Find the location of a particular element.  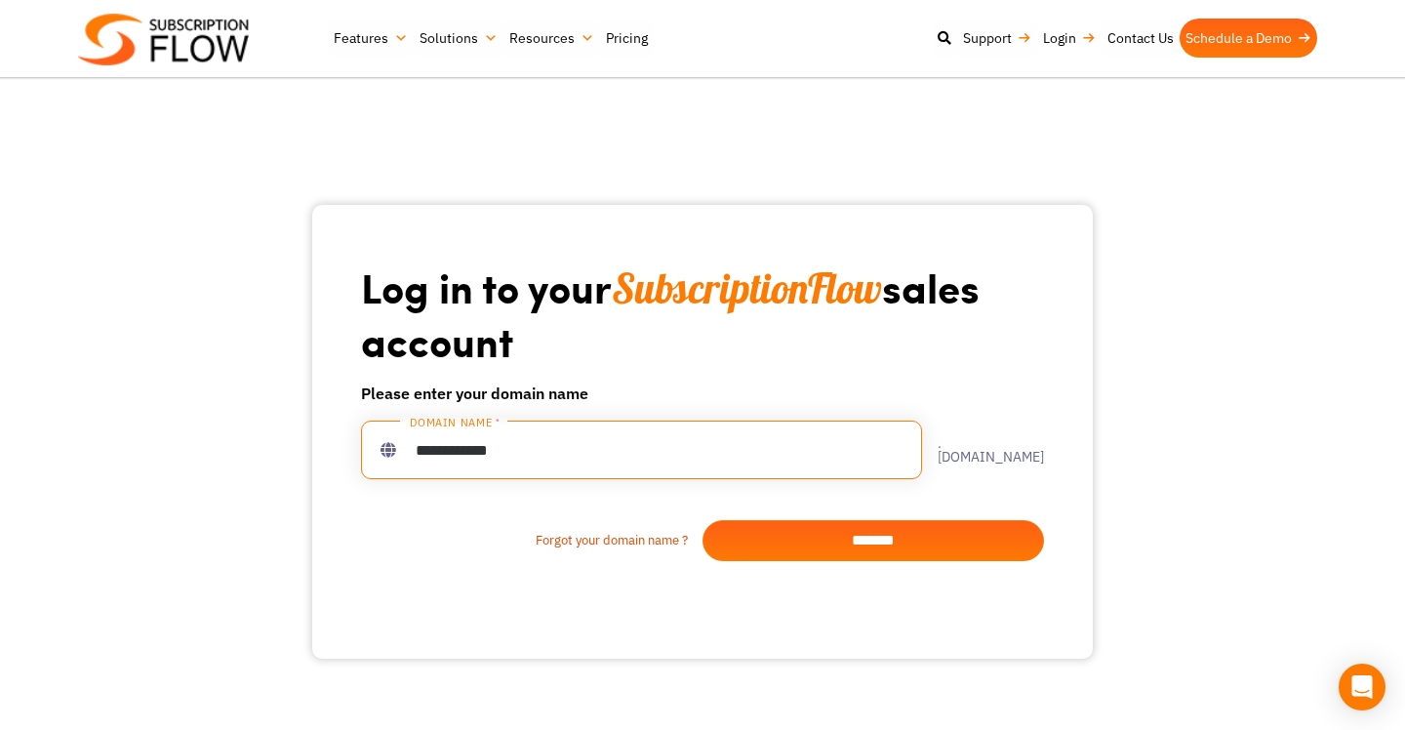

a: Schedule a Demo is located at coordinates (1248, 38).